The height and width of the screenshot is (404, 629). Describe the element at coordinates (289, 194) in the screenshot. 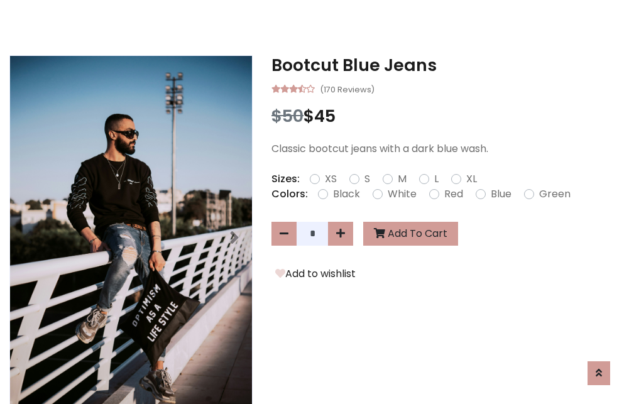

I see `p: Colors:` at that location.